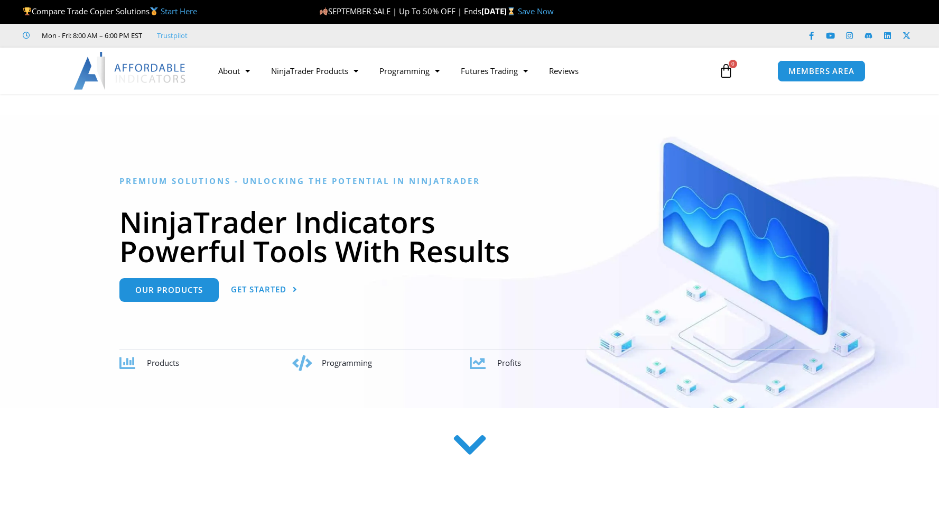  Describe the element at coordinates (130, 71) in the screenshot. I see `img: LogoAI | Affordable Indicators – NinjaTrader` at that location.